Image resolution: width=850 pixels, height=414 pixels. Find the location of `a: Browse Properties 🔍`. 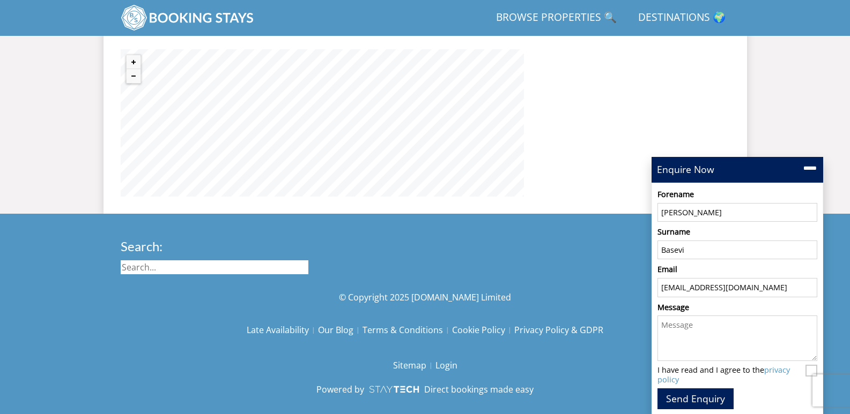

a: Browse Properties 🔍 is located at coordinates (556, 18).